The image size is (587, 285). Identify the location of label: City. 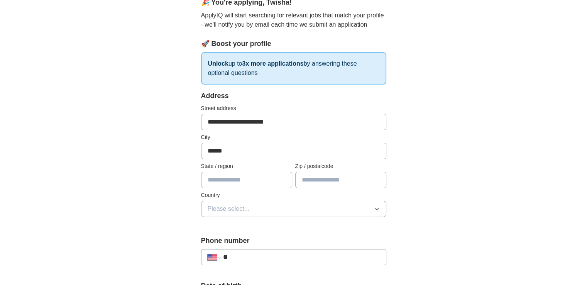
(294, 137).